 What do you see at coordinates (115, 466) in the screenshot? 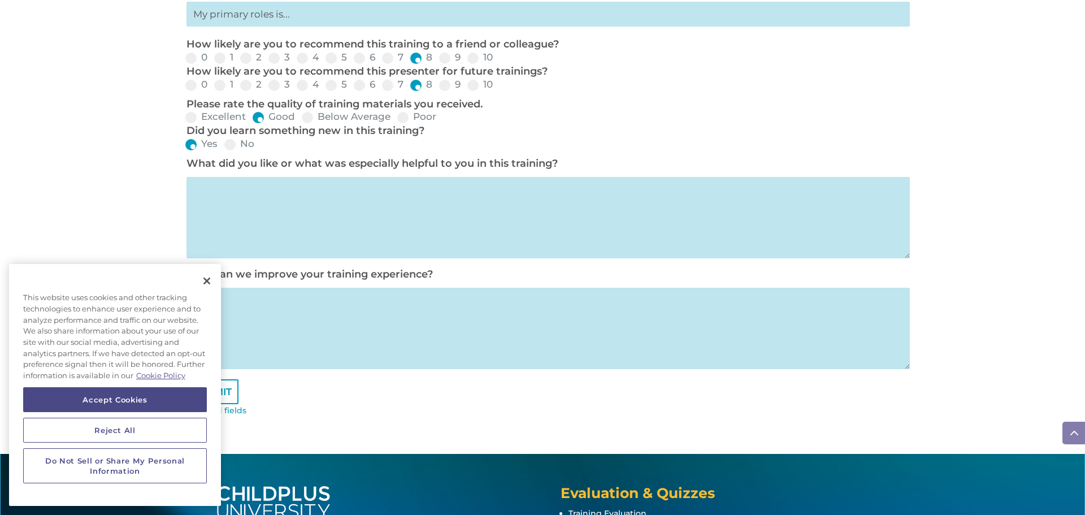
I see `button: Do Not Sell or Share My Personal Information` at bounding box center [115, 466].